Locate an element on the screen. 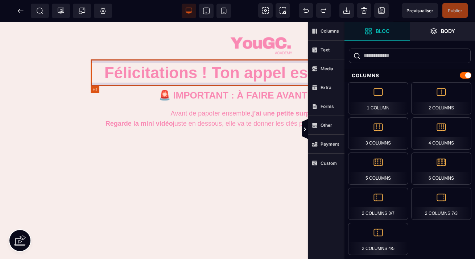 The width and height of the screenshot is (475, 259). span: View components is located at coordinates (265, 11).